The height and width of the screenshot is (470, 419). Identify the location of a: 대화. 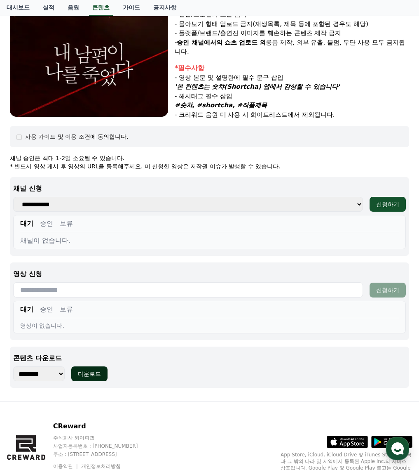
(80, 272).